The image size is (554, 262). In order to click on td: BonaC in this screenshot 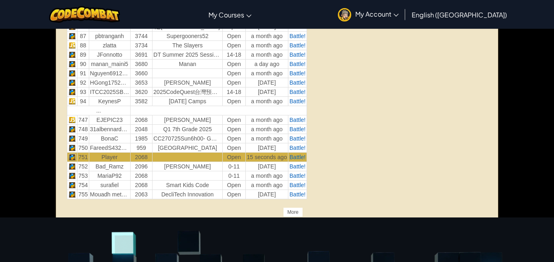, I will do `click(109, 139)`.